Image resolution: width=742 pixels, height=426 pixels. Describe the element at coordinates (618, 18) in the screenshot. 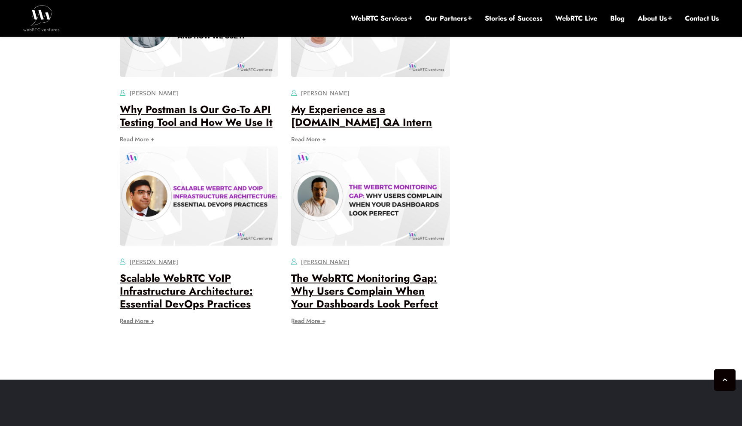

I see `a: Blog` at that location.